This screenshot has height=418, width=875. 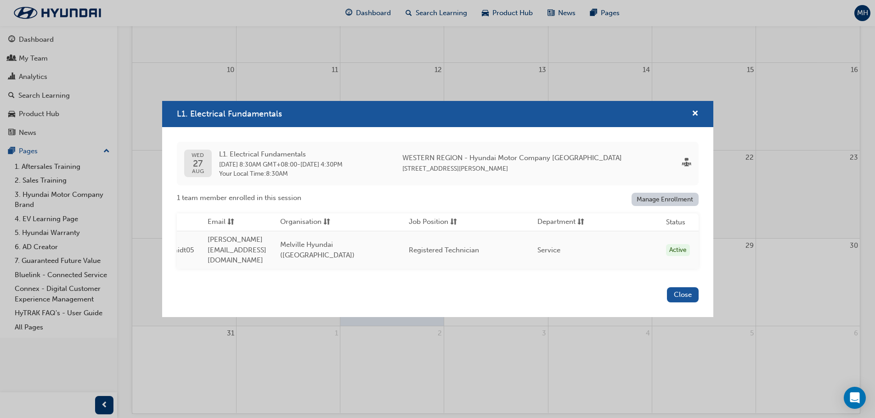 I want to click on button: Departmentsorting-icon, so click(x=562, y=222).